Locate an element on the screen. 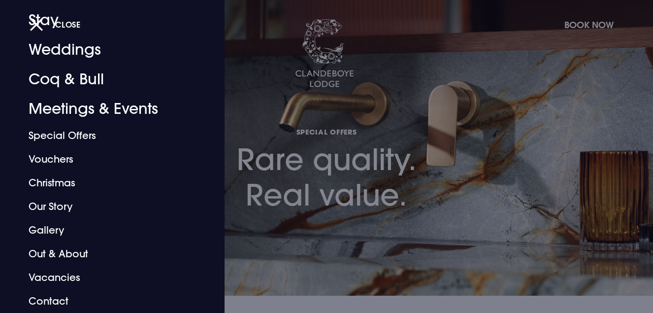  a: Coq & Bull is located at coordinates (105, 79).